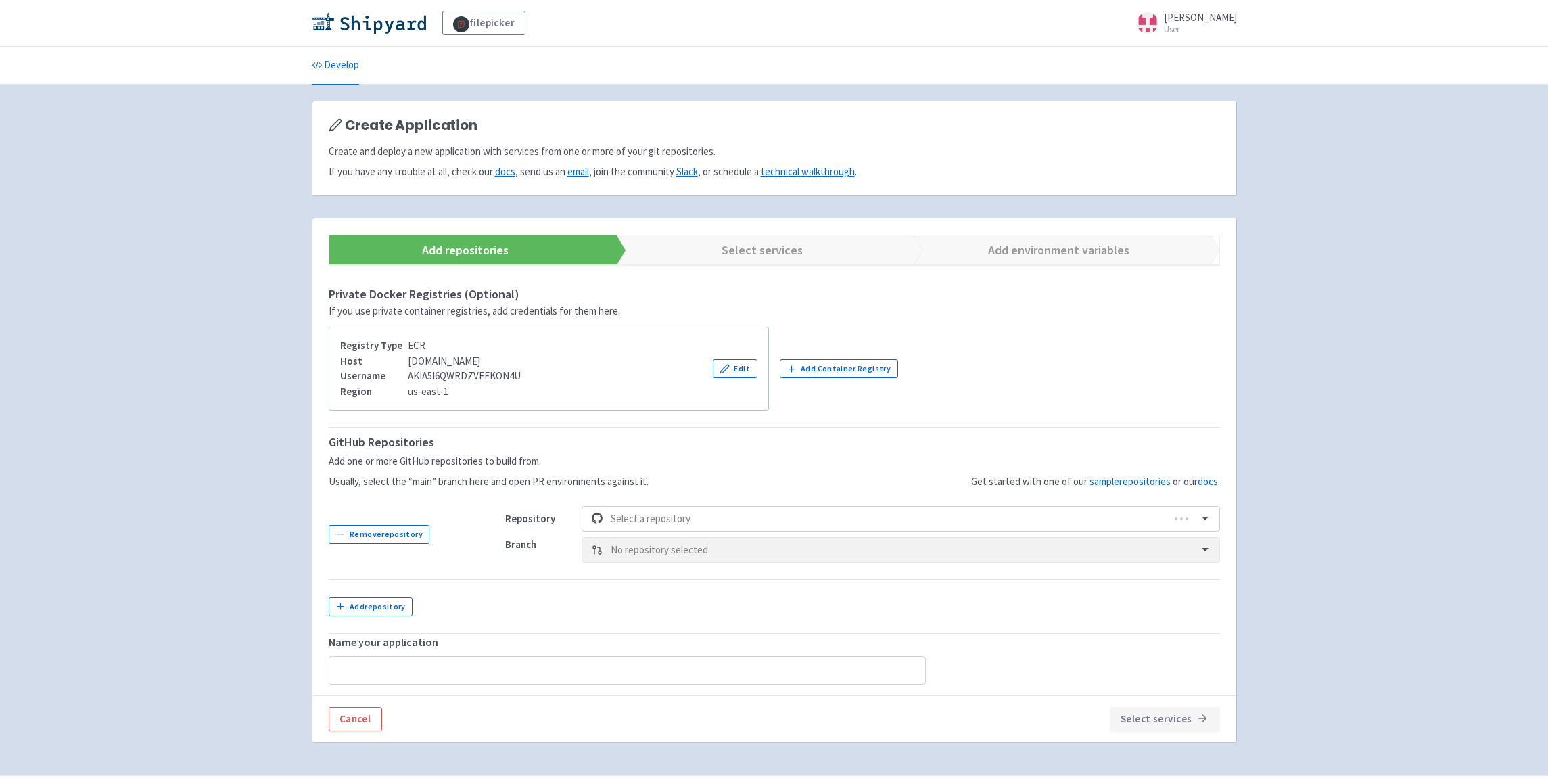 The image size is (1548, 784). I want to click on button: Add Container Registry, so click(839, 369).